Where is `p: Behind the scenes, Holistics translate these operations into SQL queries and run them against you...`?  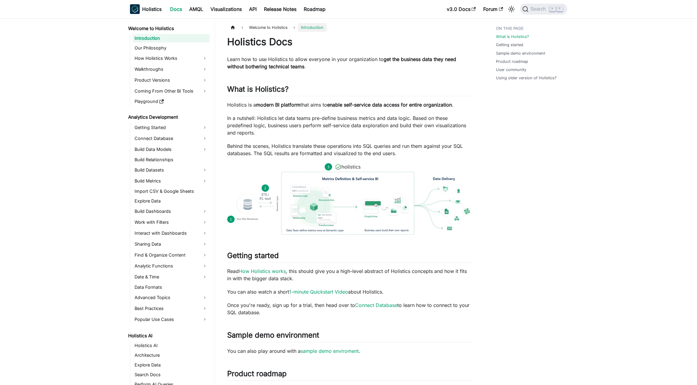 p: Behind the scenes, Holistics translate these operations into SQL queries and run them against you... is located at coordinates (349, 150).